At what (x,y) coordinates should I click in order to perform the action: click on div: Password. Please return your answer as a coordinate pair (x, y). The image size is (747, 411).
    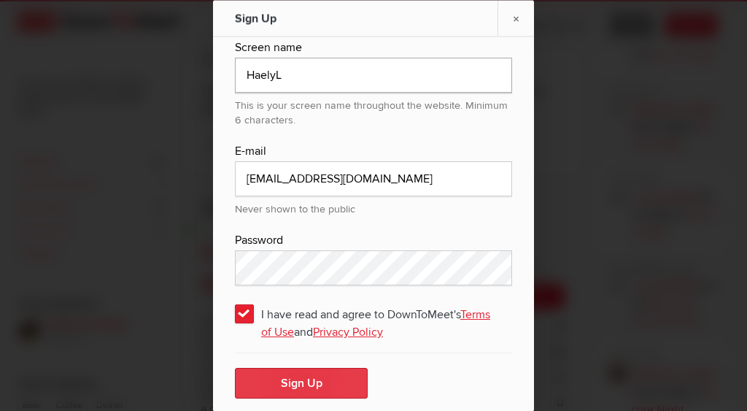
    Looking at the image, I should click on (374, 241).